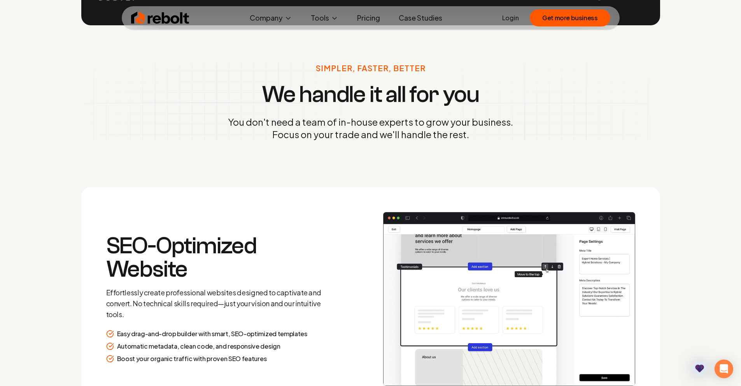 This screenshot has height=386, width=741. What do you see at coordinates (370, 128) in the screenshot?
I see `p: You don't need a team of in-house experts to grow your business. Focus on your trade and we'll ha...` at bounding box center [370, 128].